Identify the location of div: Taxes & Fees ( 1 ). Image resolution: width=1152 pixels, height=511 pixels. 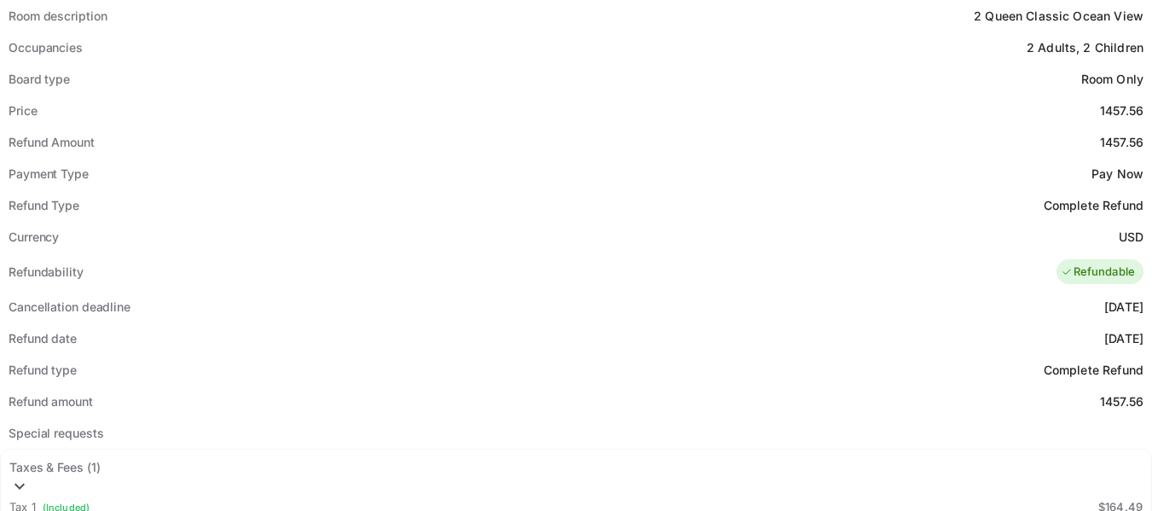
(55, 466).